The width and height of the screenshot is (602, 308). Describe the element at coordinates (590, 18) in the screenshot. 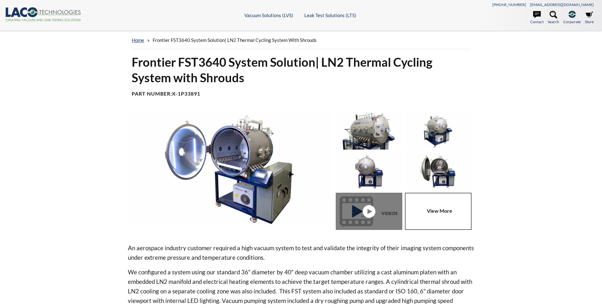

I see `a: Store` at that location.